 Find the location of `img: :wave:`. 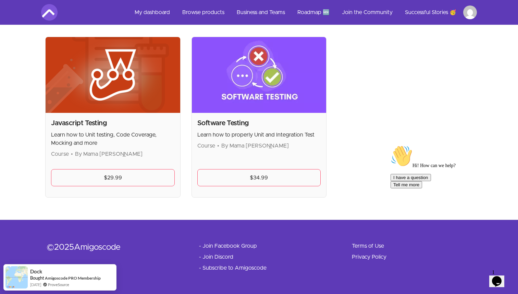

img: :wave: is located at coordinates (14, 14).